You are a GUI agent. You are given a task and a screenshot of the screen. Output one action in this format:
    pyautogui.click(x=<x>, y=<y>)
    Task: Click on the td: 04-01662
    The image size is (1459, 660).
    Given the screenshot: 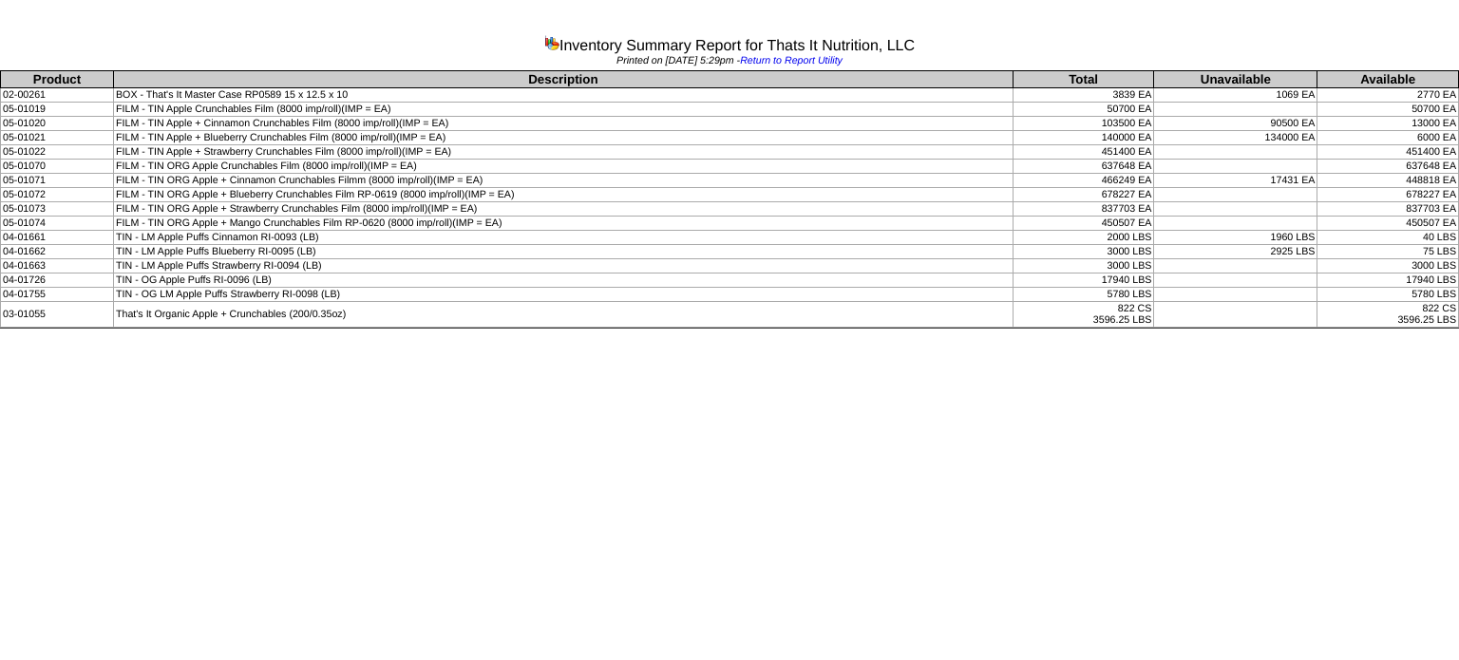 What is the action you would take?
    pyautogui.click(x=57, y=252)
    